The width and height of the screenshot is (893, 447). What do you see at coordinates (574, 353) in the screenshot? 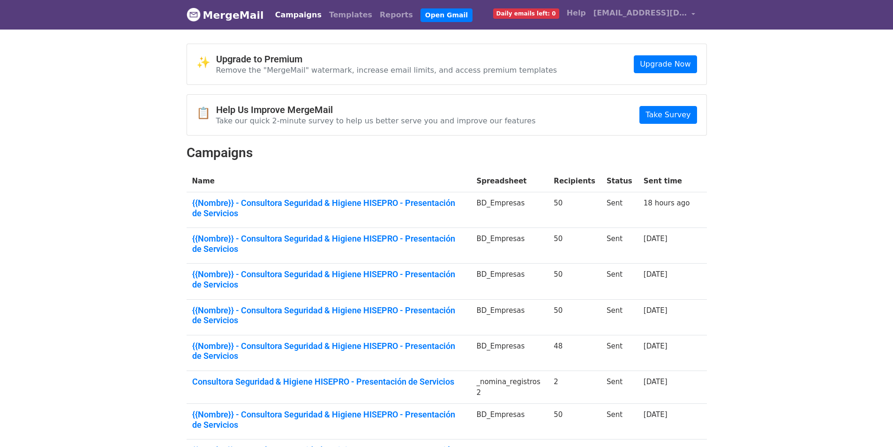
I see `td: 48` at bounding box center [574, 353].